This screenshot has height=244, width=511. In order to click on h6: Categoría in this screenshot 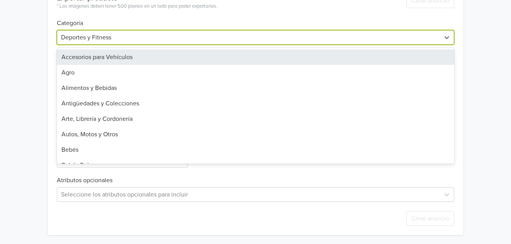, I will do `click(255, 19)`.